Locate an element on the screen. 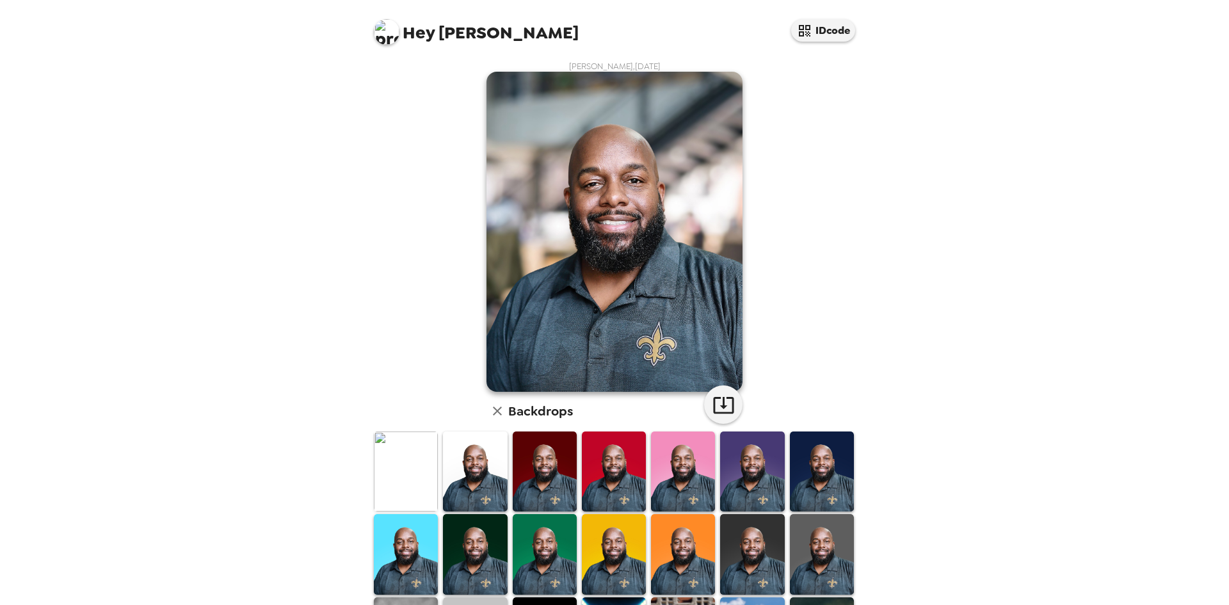 The height and width of the screenshot is (605, 1229). img: user is located at coordinates (614, 232).